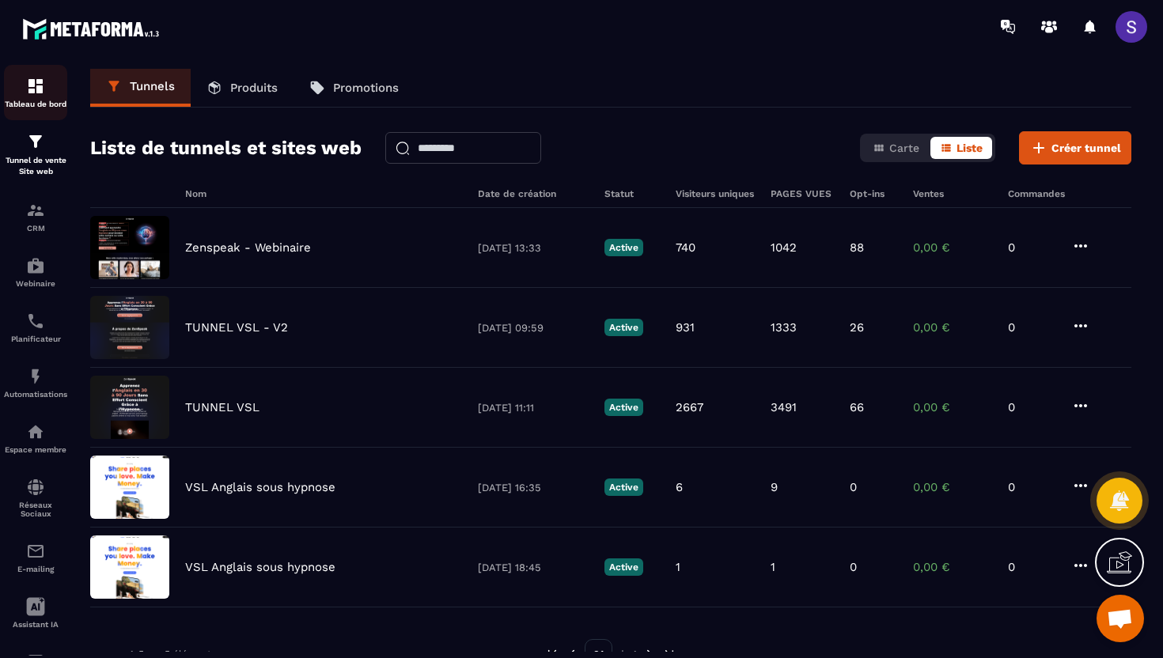 The image size is (1163, 658). I want to click on a: formationformationCRM, so click(36, 217).